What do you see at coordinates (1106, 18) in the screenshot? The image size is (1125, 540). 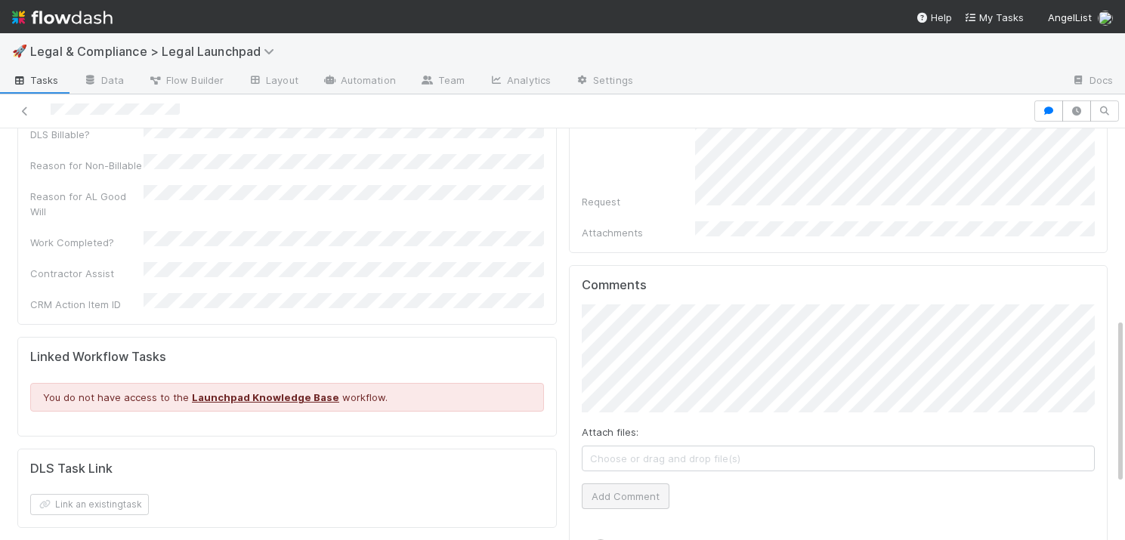 I see `img: avatar_cd087ddc-540b-4a45-9726-71183506ed6a.png` at bounding box center [1106, 18].